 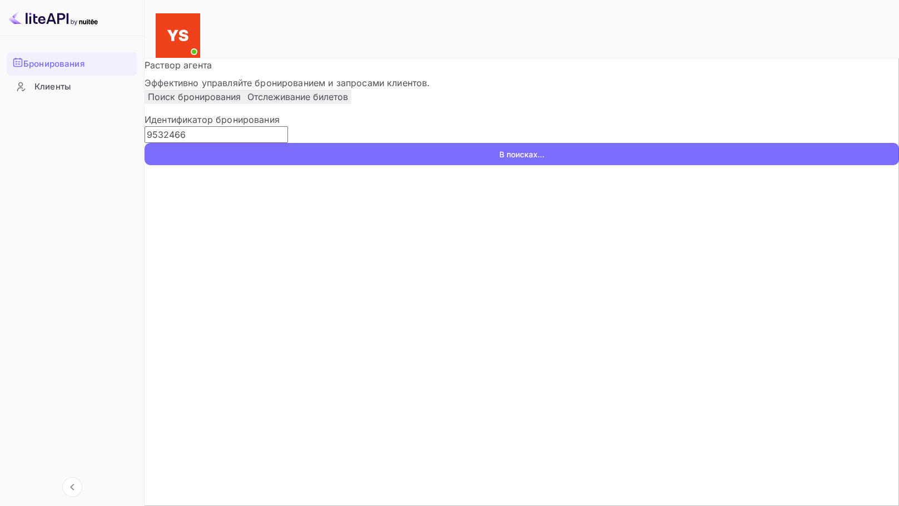 What do you see at coordinates (54, 64) in the screenshot?
I see `ya-tr-span: Бронирования` at bounding box center [54, 64].